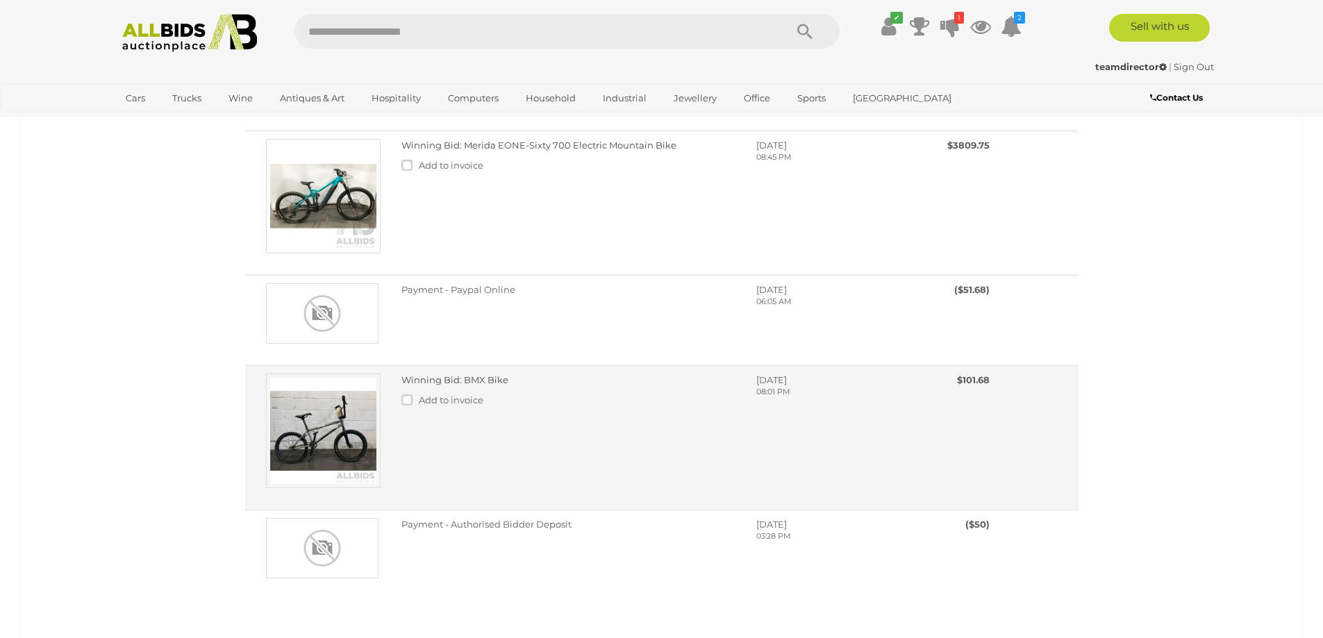 This screenshot has height=638, width=1323. I want to click on a: Computers, so click(473, 98).